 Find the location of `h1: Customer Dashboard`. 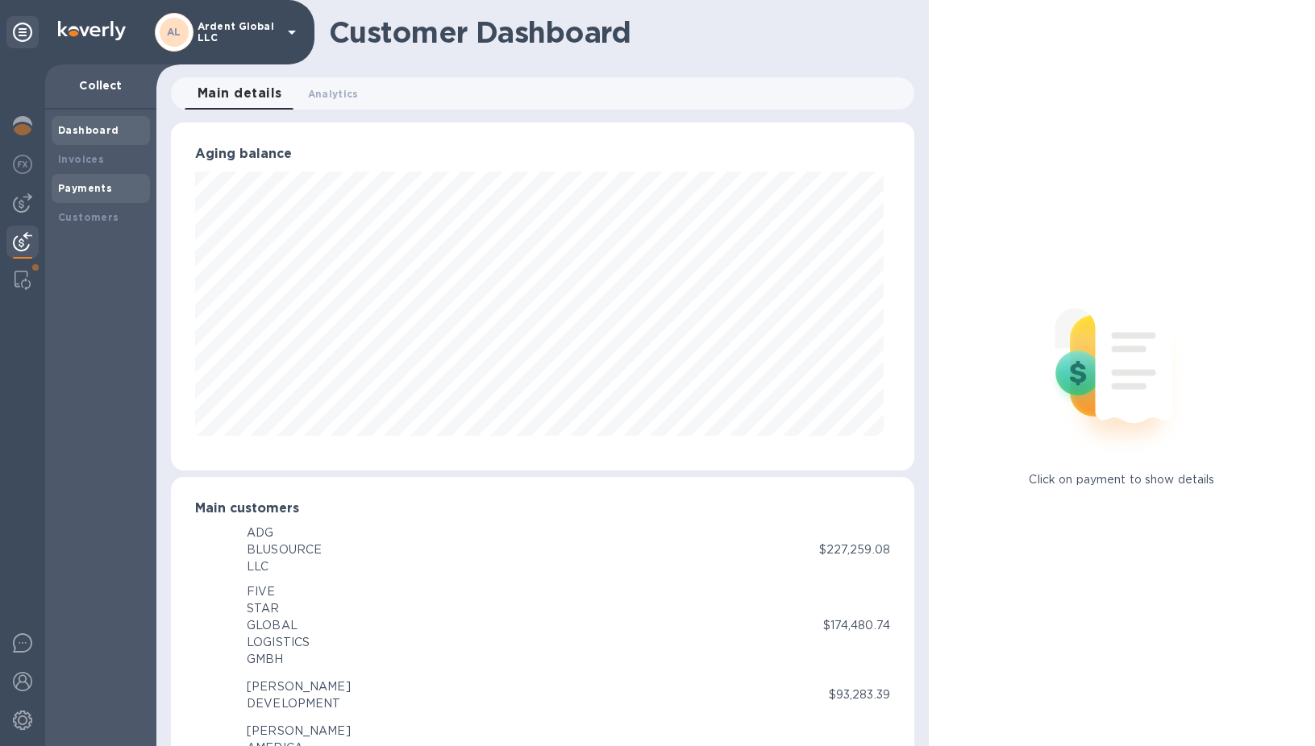

h1: Customer Dashboard is located at coordinates (616, 32).